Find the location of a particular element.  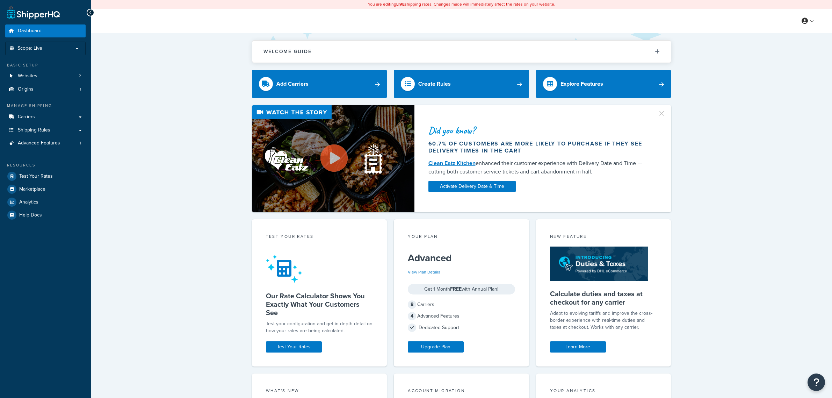

span: Advanced Features is located at coordinates (39, 143).